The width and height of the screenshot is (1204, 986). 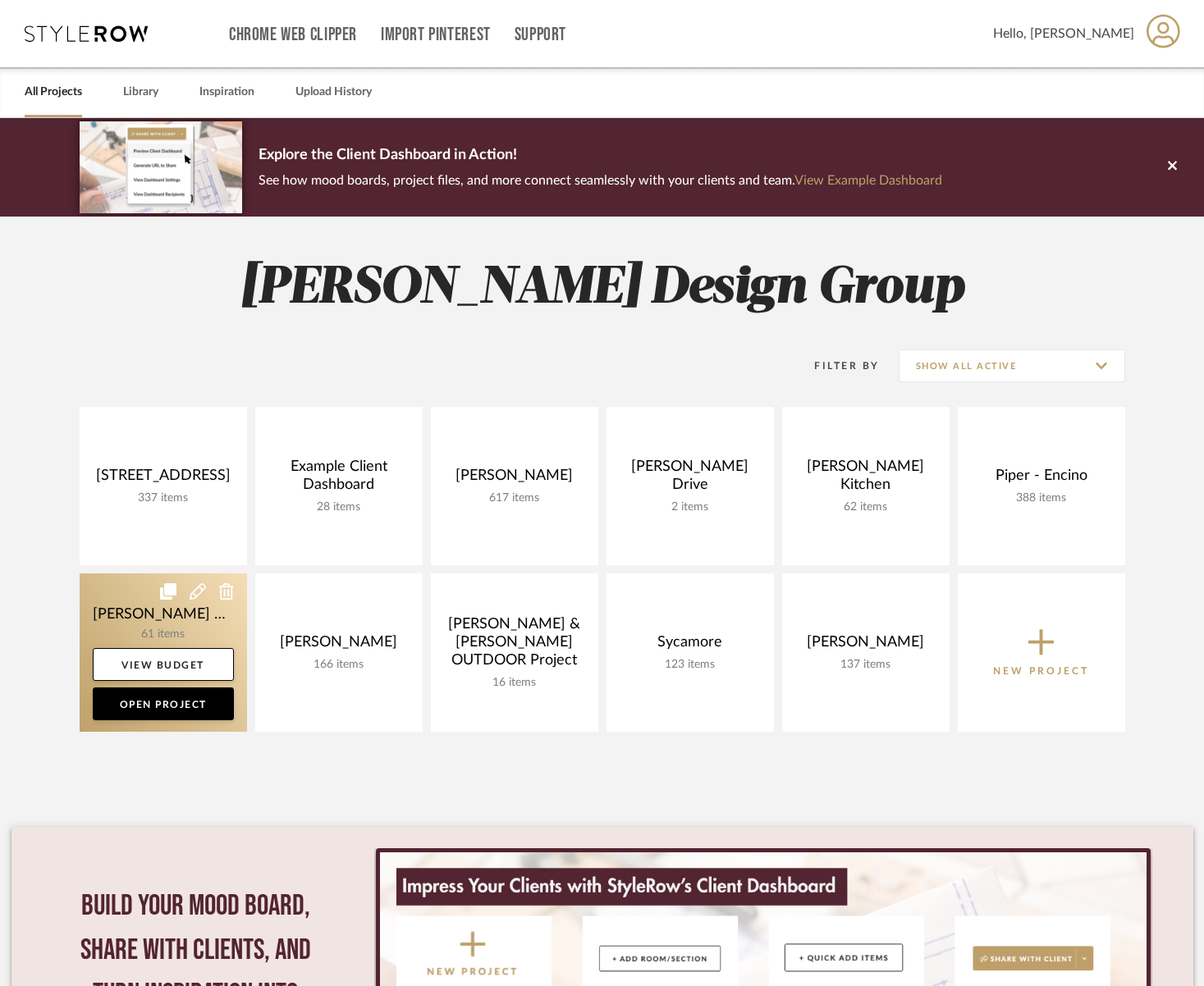 I want to click on div: Example Client Dashboard, so click(x=339, y=479).